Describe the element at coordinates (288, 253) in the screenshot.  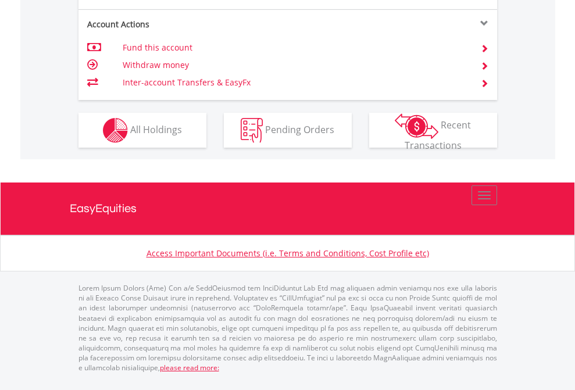
I see `a: Access Important Documents (i.e. Terms and Conditions, Cost Profile etc)` at that location.